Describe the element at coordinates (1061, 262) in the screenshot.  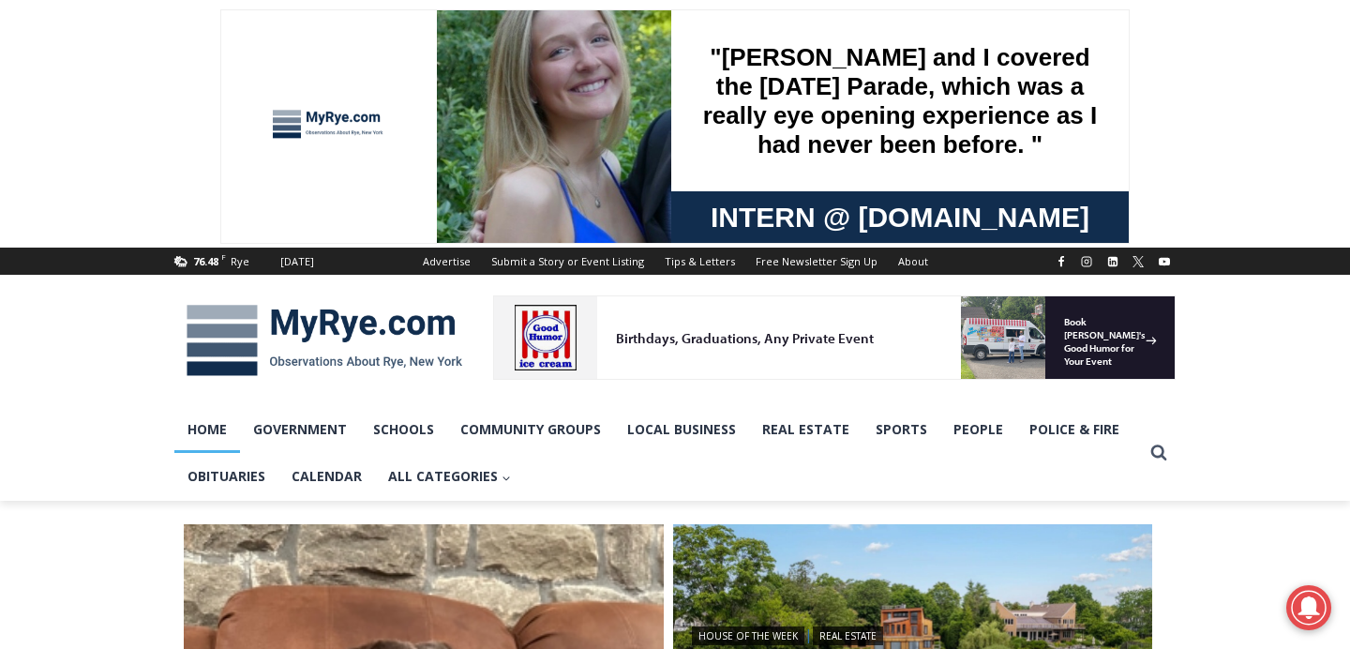
I see `a: Facebook` at that location.